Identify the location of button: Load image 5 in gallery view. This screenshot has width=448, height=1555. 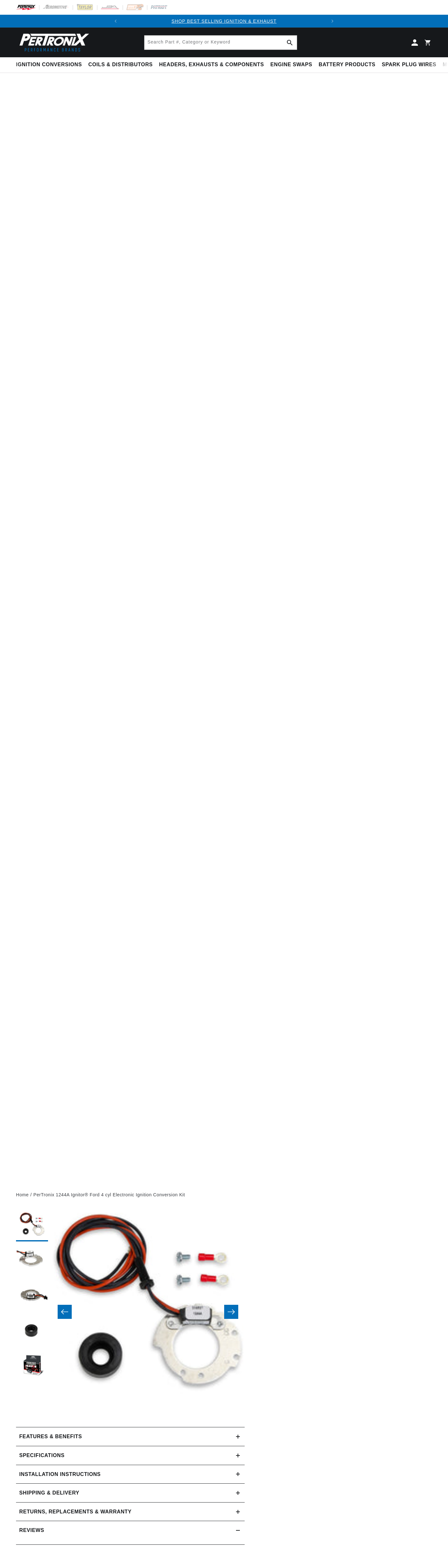
(32, 1366).